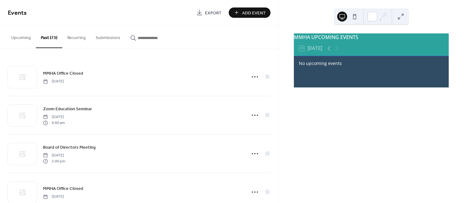 The image size is (464, 203). I want to click on button: Past (73), so click(49, 36).